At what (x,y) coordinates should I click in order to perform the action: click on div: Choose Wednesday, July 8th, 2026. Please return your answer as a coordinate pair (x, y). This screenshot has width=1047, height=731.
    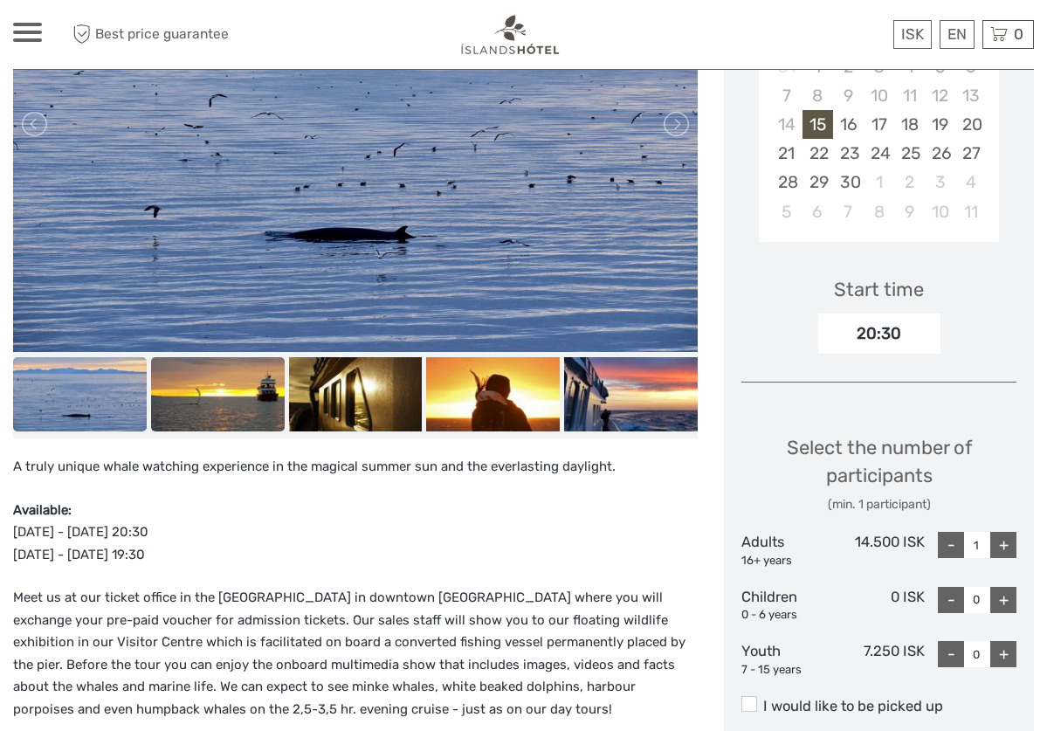
    Looking at the image, I should click on (879, 211).